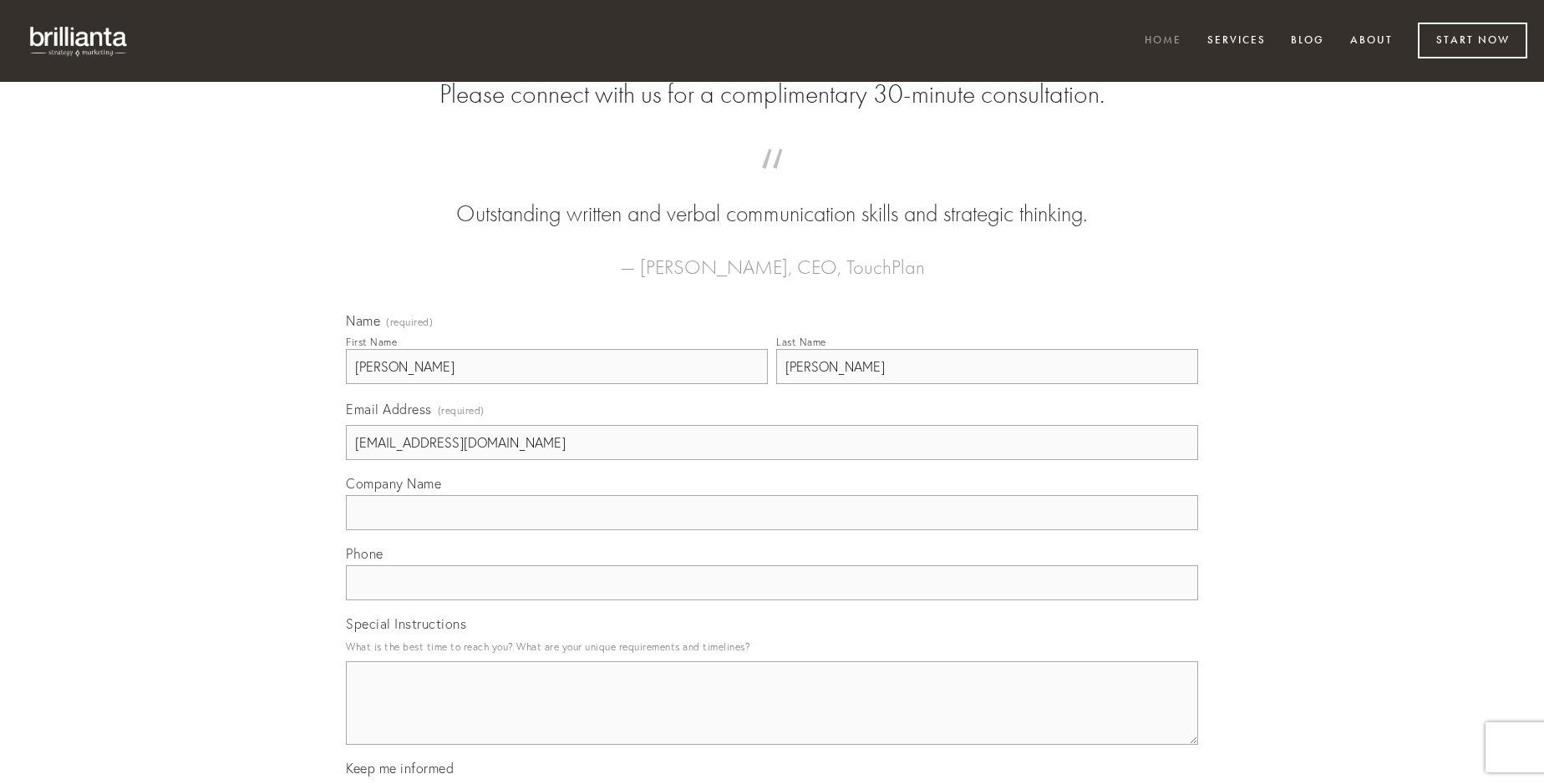  I want to click on span: Phone, so click(364, 554).